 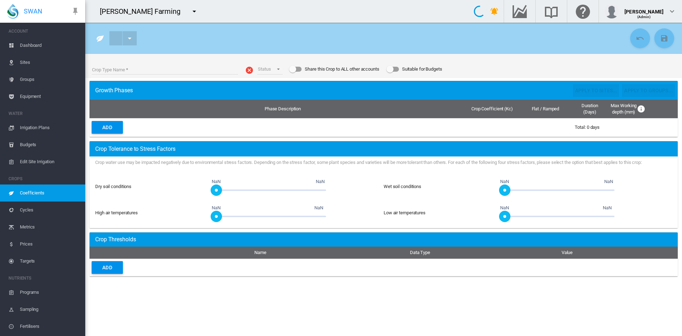 What do you see at coordinates (283, 109) in the screenshot?
I see `span: Phase Description` at bounding box center [283, 109].